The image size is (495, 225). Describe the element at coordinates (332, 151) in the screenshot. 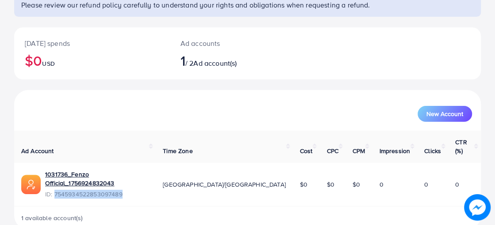

I see `span: CPC` at that location.